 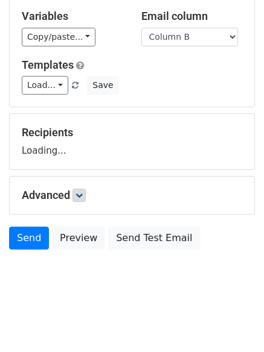 I want to click on a: Send Test Email, so click(x=154, y=238).